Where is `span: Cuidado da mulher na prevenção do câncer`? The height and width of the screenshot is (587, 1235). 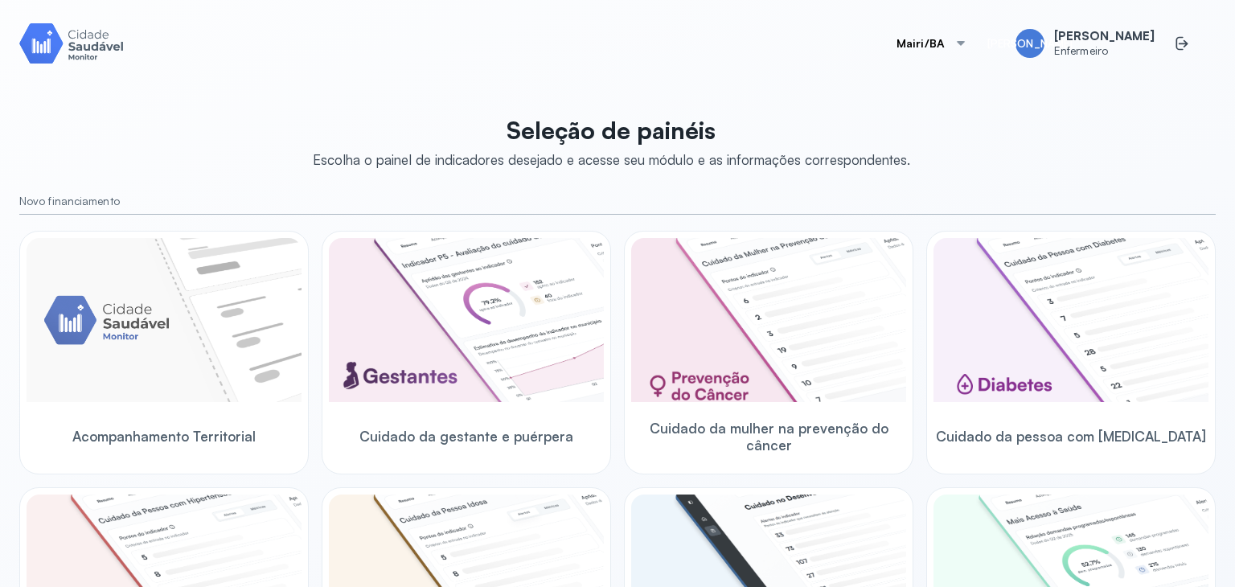 span: Cuidado da mulher na prevenção do câncer is located at coordinates (769, 437).